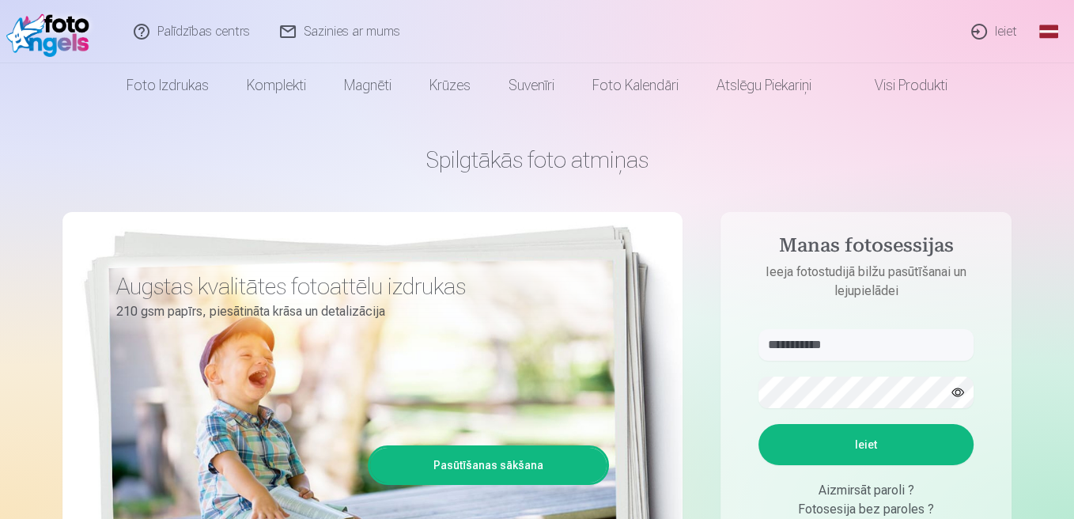 The height and width of the screenshot is (519, 1074). Describe the element at coordinates (537, 160) in the screenshot. I see `h1: Spilgtākās foto atmiņas` at that location.